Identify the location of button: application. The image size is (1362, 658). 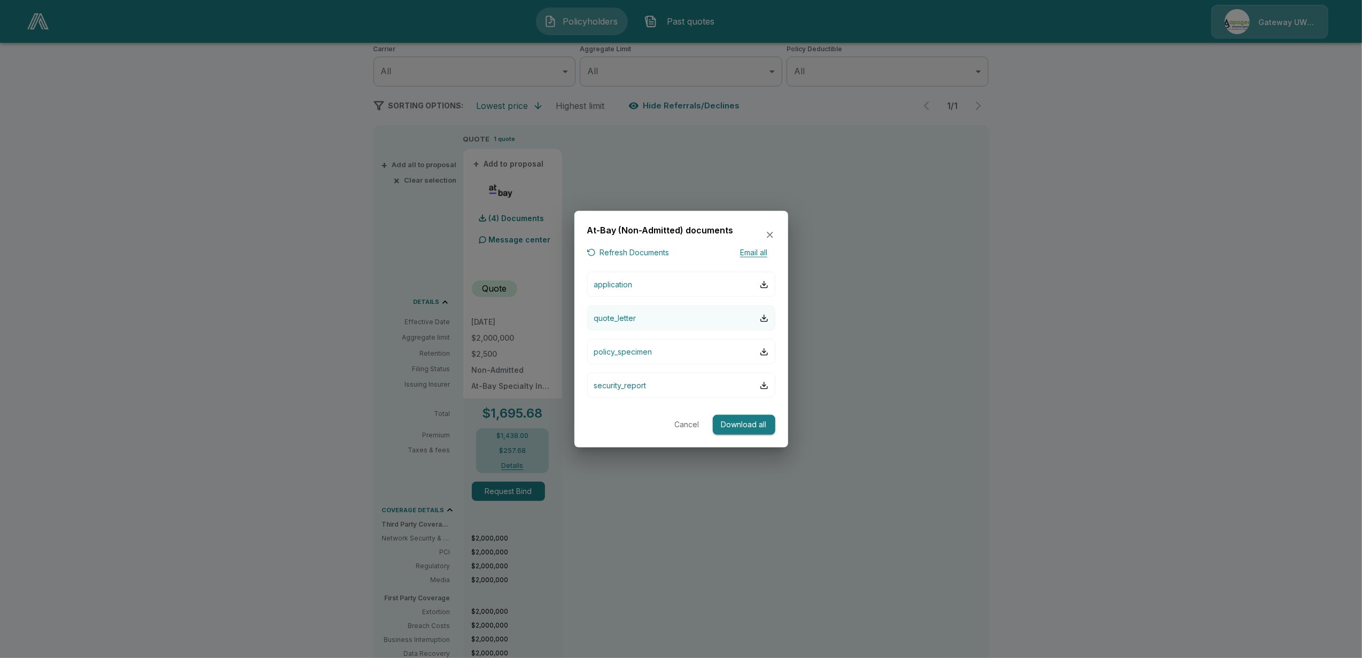
(681, 284).